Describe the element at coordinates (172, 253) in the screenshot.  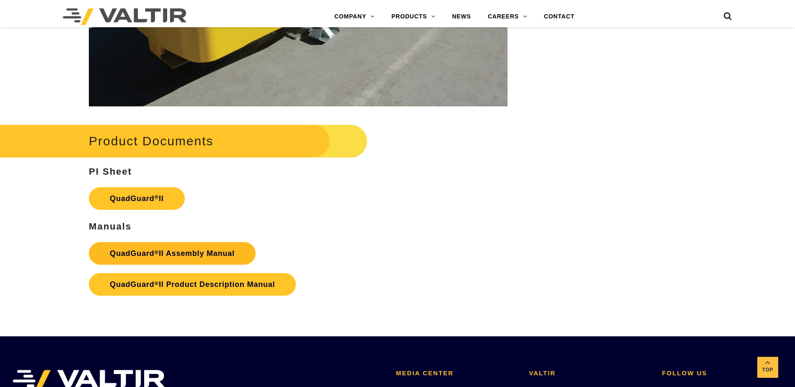
I see `a: QuadGuard®II Assembly Manual` at that location.